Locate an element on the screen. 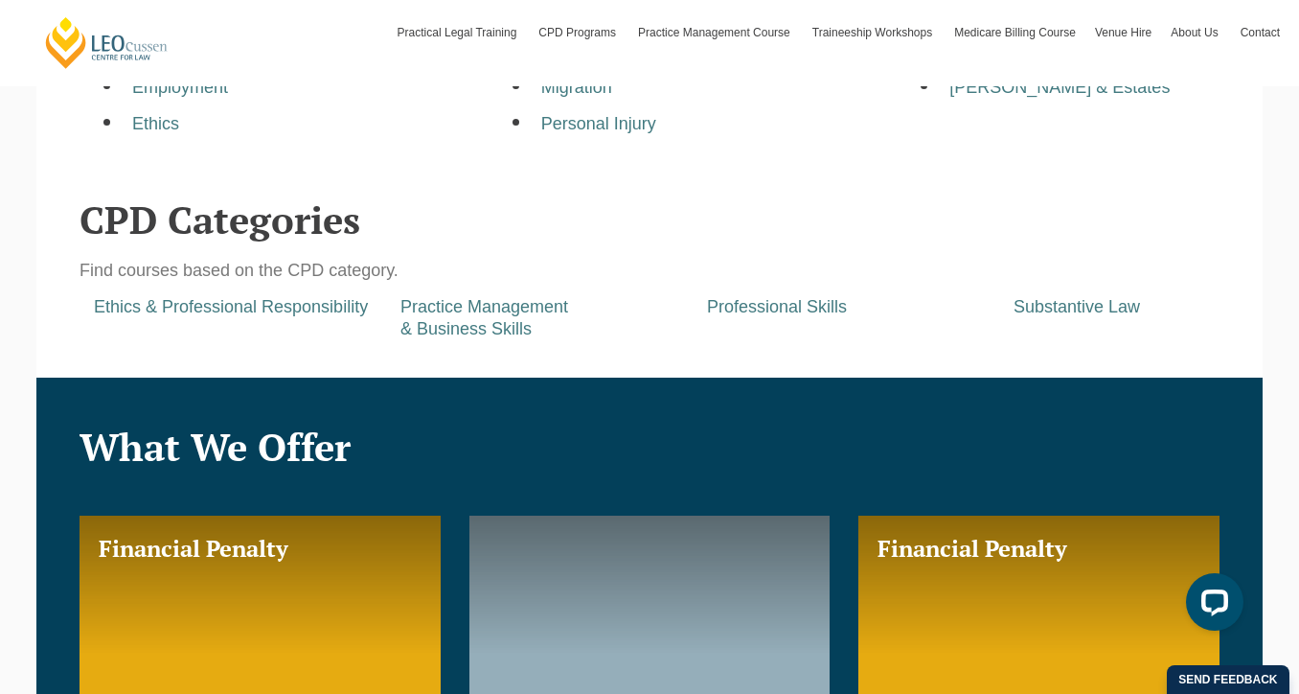 This screenshot has width=1299, height=694. button: Open LiveChat chat widget is located at coordinates (44, 36).